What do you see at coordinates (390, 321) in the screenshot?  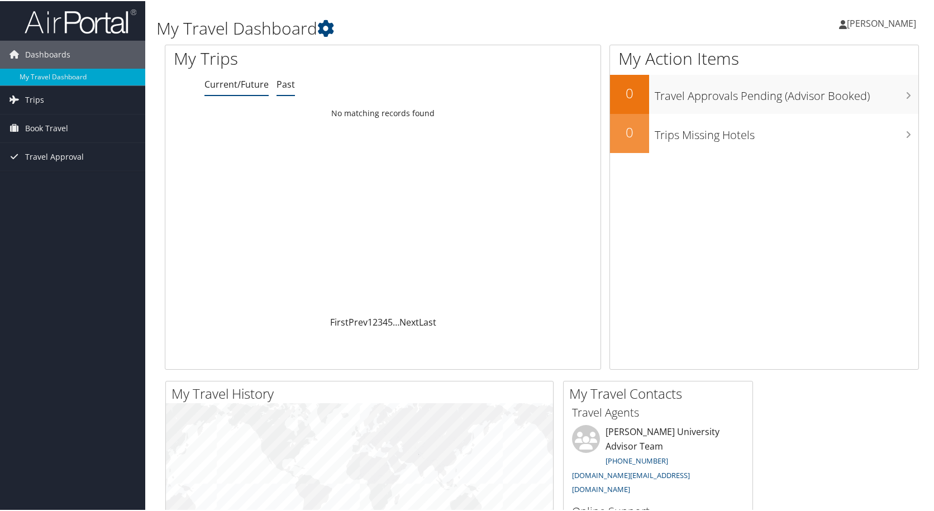 I see `a: 5` at bounding box center [390, 321].